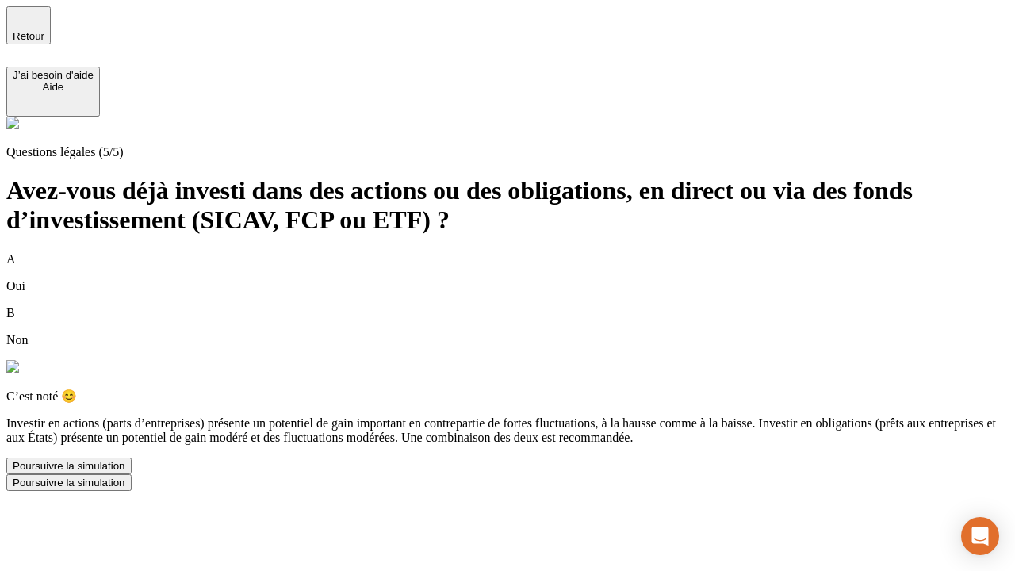 The width and height of the screenshot is (1015, 571). What do you see at coordinates (508, 431) in the screenshot?
I see `p: Investir en actions (parts d’entreprises) présente un potentiel de gain important en contrepartie...` at bounding box center [508, 431].